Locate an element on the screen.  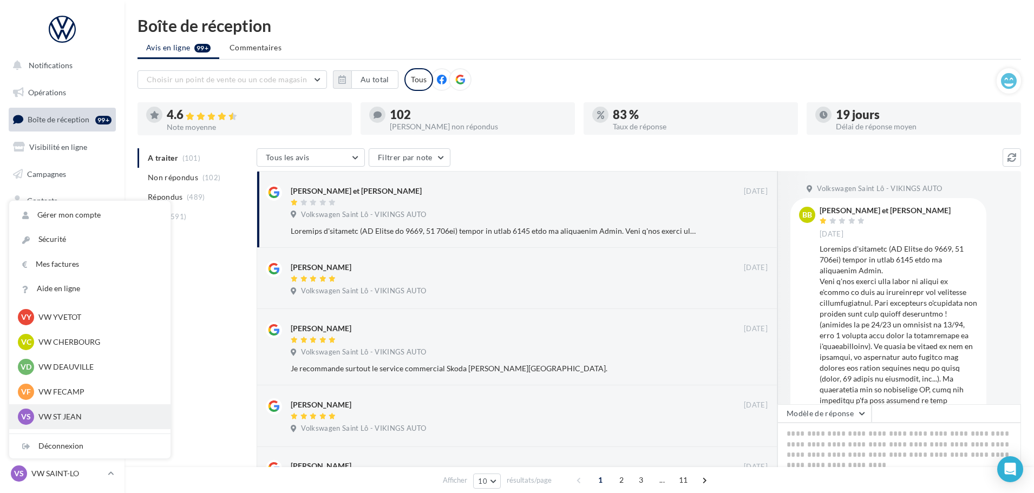
button: 10 is located at coordinates (487, 481).